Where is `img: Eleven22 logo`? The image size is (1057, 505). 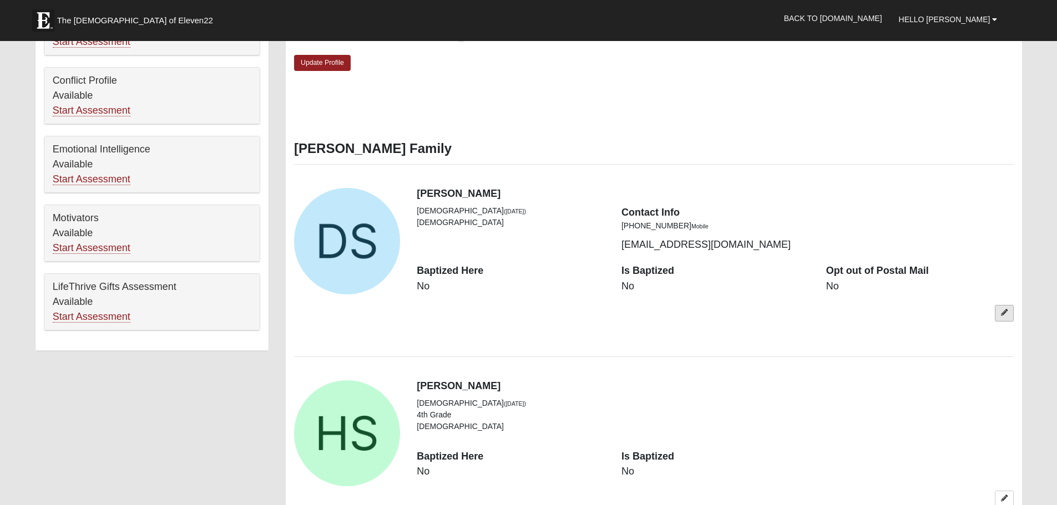 img: Eleven22 logo is located at coordinates (43, 21).